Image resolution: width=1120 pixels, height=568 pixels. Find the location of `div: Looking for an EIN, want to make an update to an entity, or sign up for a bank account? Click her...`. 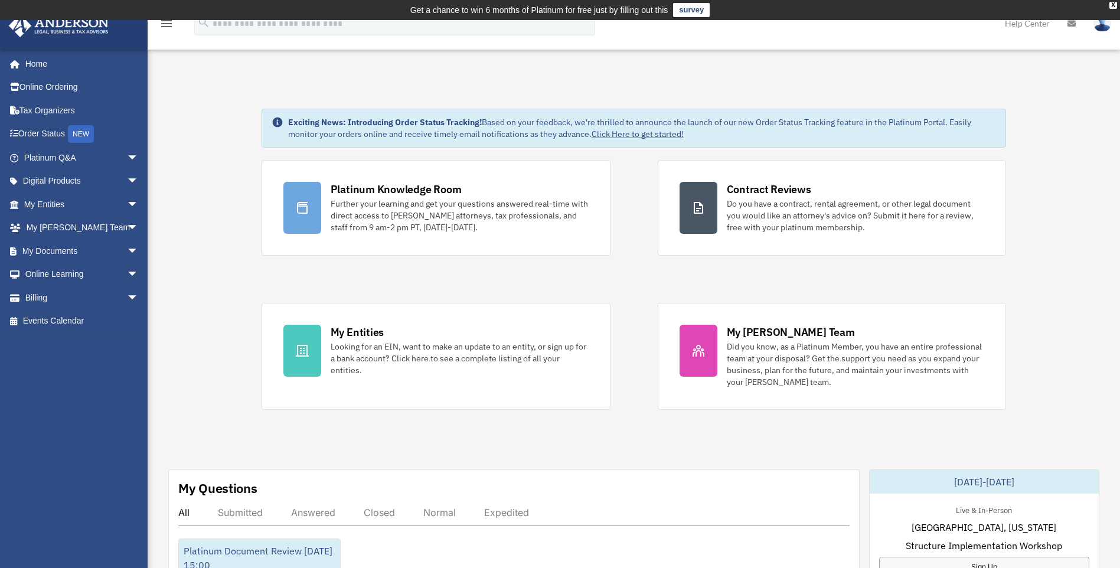

div: Looking for an EIN, want to make an update to an entity, or sign up for a bank account? Click her... is located at coordinates (459, 358).